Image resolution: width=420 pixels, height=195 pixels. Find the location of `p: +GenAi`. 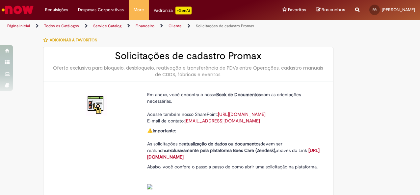

p: +GenAi is located at coordinates (183, 11).